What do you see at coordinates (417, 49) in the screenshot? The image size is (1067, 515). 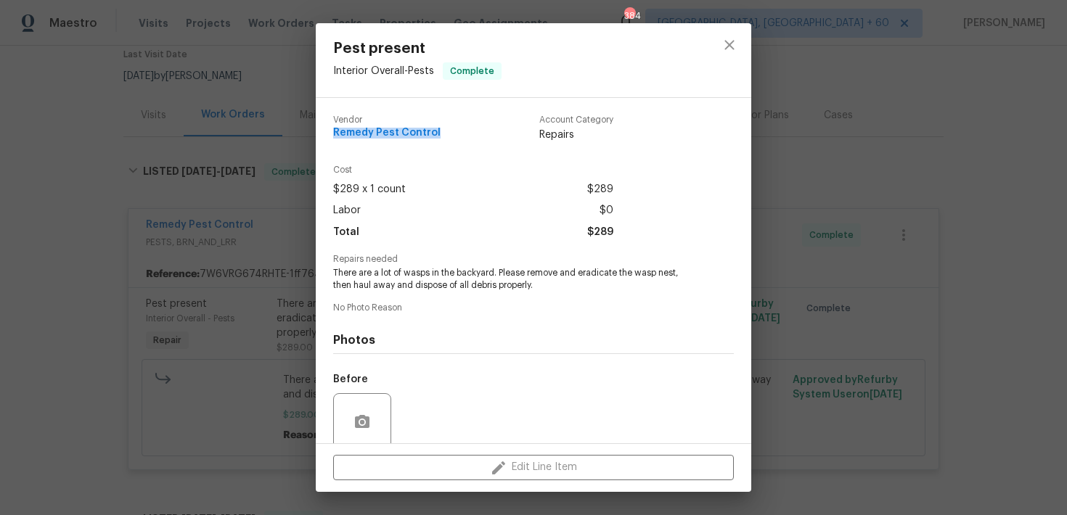 I see `span: Pest present` at bounding box center [417, 49].